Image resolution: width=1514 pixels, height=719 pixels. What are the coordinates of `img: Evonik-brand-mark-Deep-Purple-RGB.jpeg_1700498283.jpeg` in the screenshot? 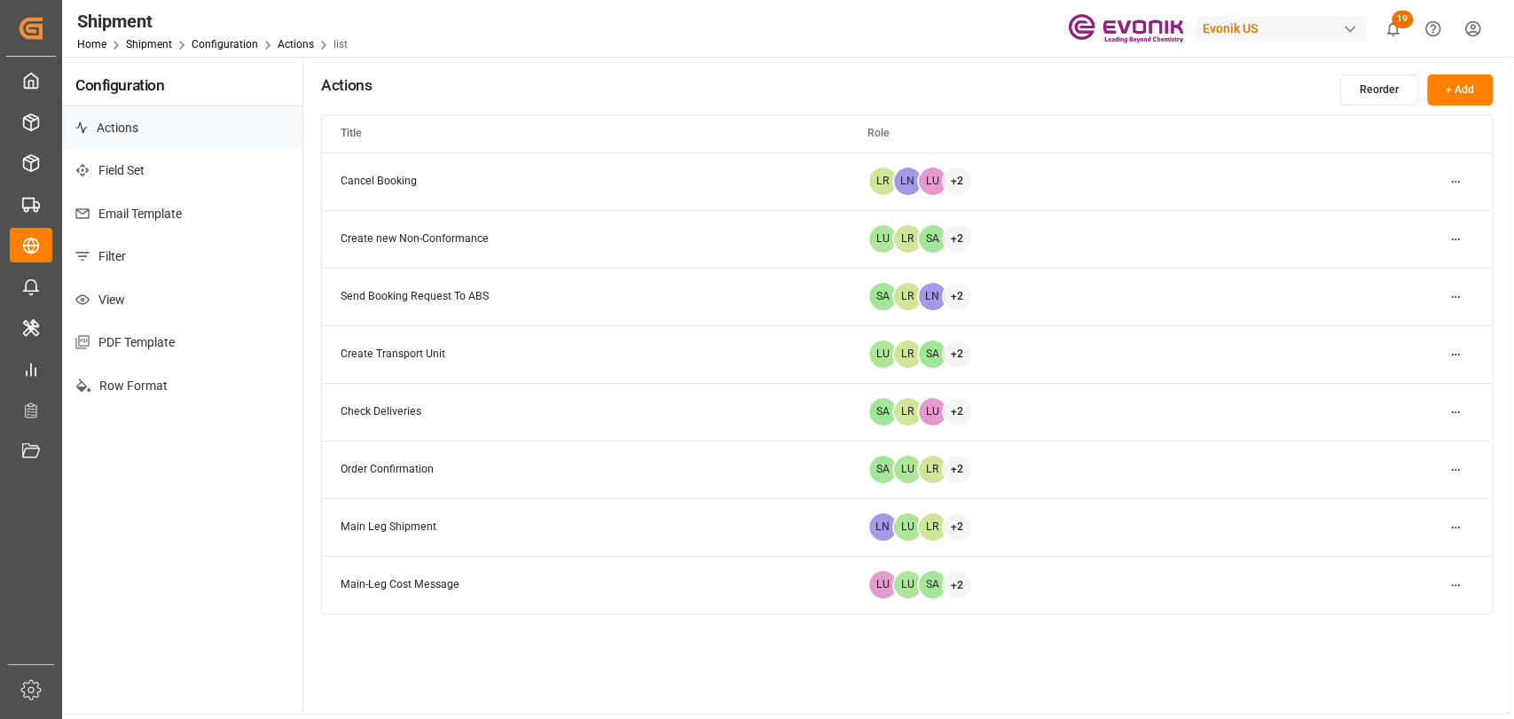 It's located at (1126, 28).